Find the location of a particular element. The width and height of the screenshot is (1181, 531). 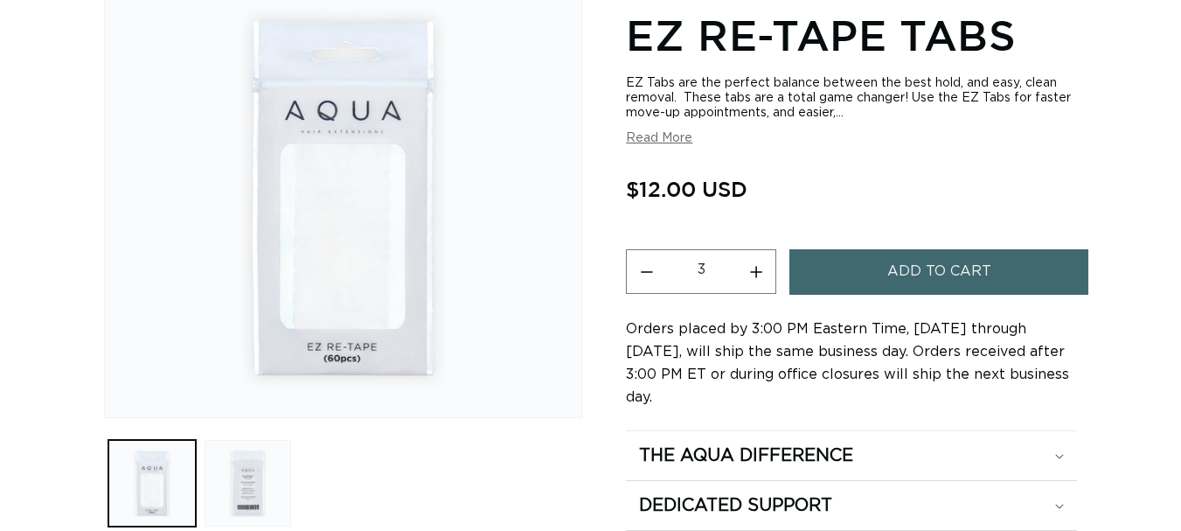

div: EZ Tabs are the perfect balance between the best hold, and easy, clean removal. These tabs are a ... is located at coordinates (852, 98).